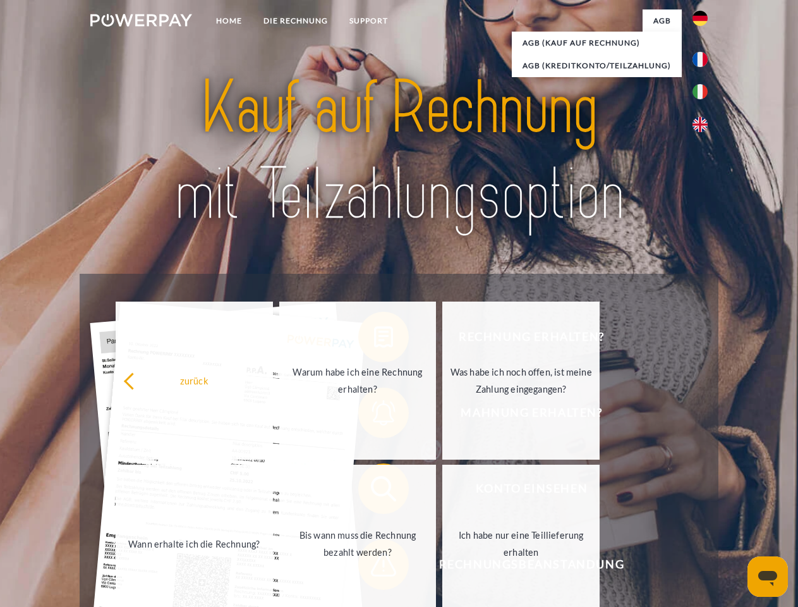  Describe the element at coordinates (229, 21) in the screenshot. I see `a: Home` at that location.